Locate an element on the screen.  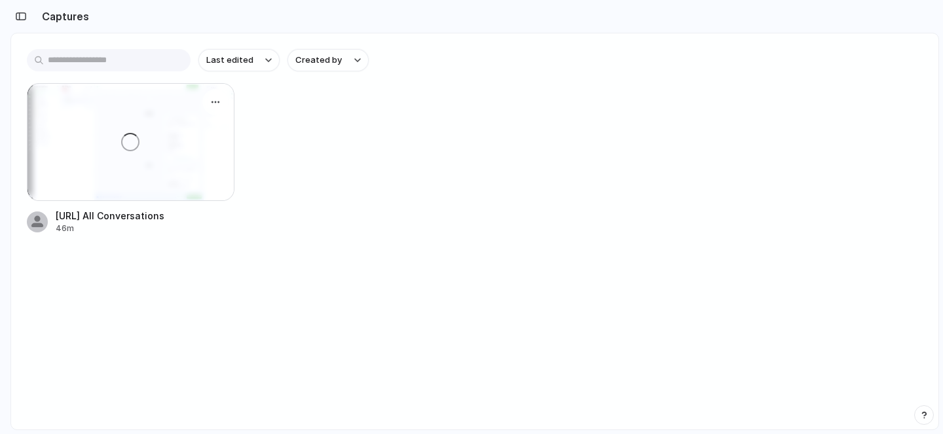
span: Last edited is located at coordinates (230, 60).